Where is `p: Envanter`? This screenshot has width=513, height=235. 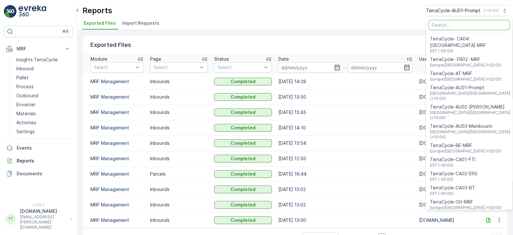
p: Envanter is located at coordinates (26, 105).